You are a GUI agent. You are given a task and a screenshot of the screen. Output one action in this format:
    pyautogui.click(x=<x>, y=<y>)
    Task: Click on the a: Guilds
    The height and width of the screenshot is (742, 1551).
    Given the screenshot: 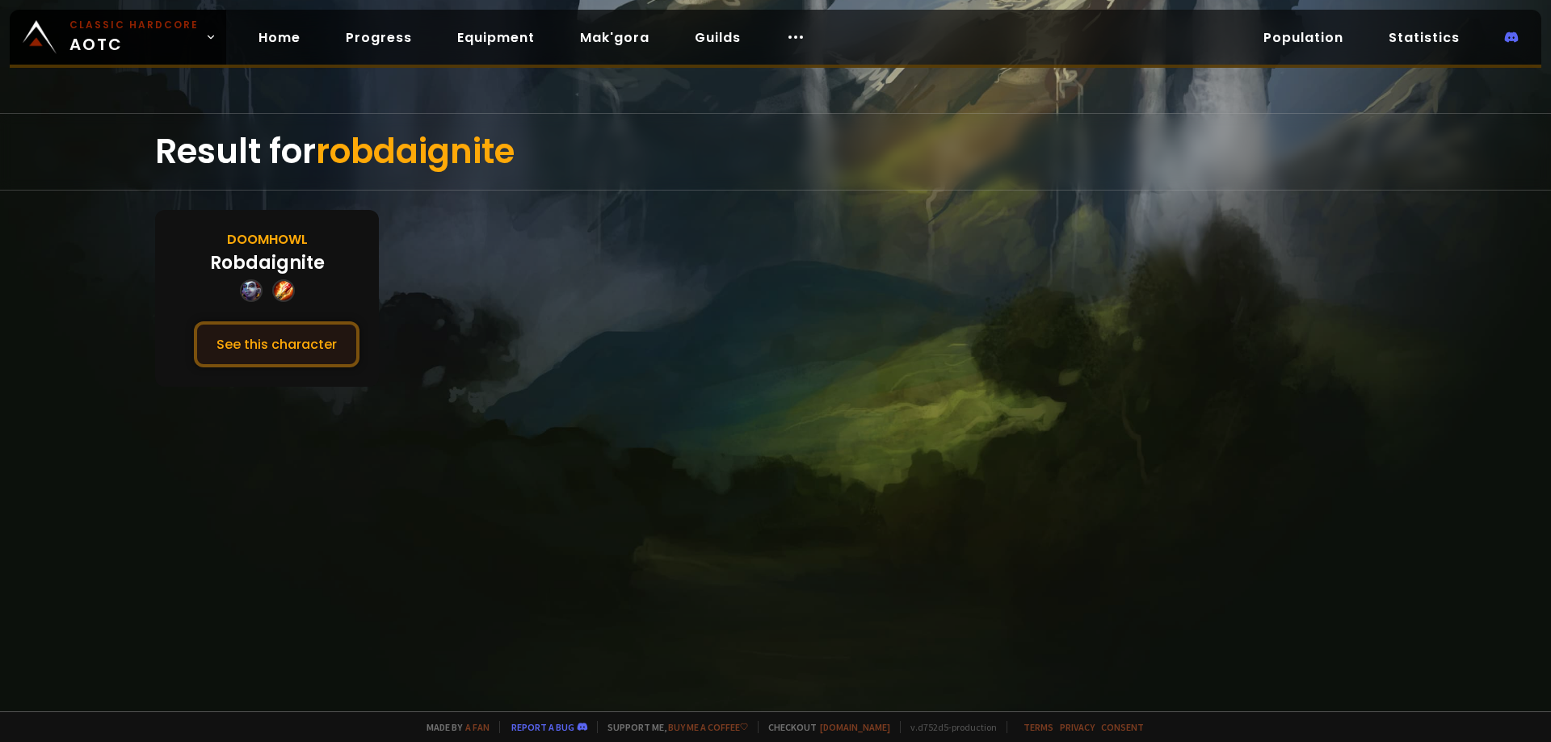 What is the action you would take?
    pyautogui.click(x=717, y=37)
    